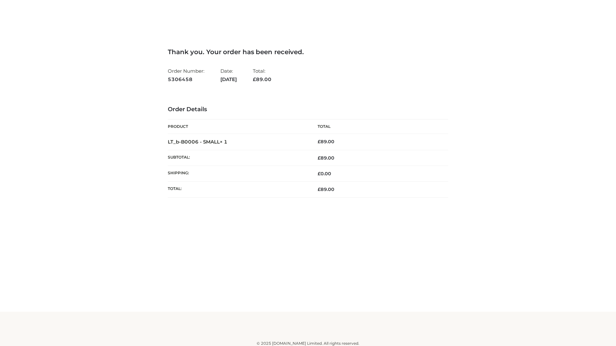 Image resolution: width=616 pixels, height=346 pixels. Describe the element at coordinates (224, 142) in the screenshot. I see `strong: × 1` at that location.